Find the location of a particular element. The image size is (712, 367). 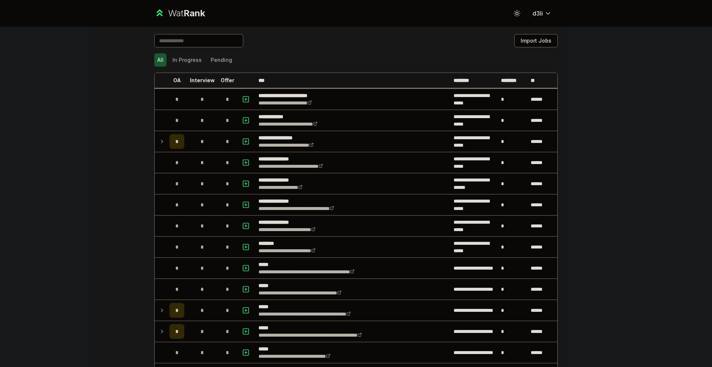

span: Rank is located at coordinates (194, 13).